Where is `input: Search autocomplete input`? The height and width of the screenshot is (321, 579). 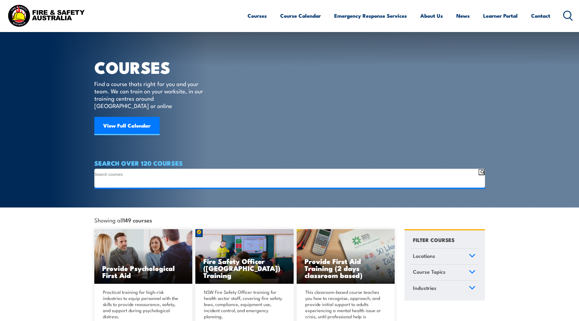
input: Search autocomplete input is located at coordinates (287, 183).